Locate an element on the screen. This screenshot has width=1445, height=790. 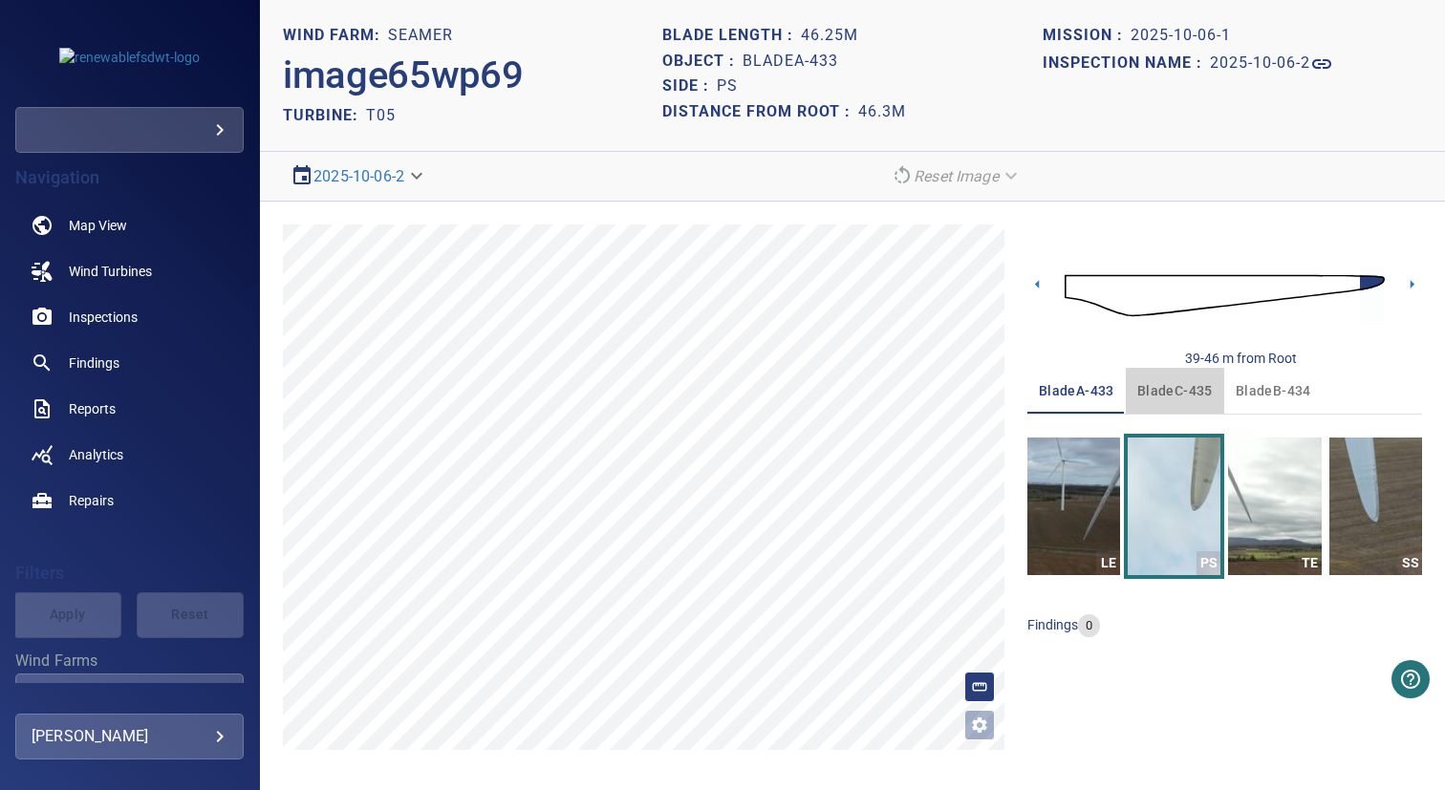
h4: Filters is located at coordinates (129, 573).